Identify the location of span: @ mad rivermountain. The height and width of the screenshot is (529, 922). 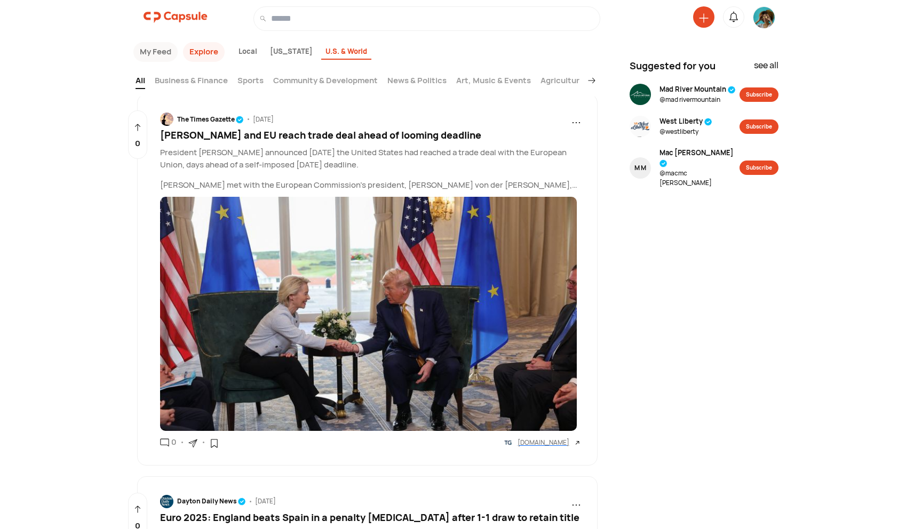
(697, 100).